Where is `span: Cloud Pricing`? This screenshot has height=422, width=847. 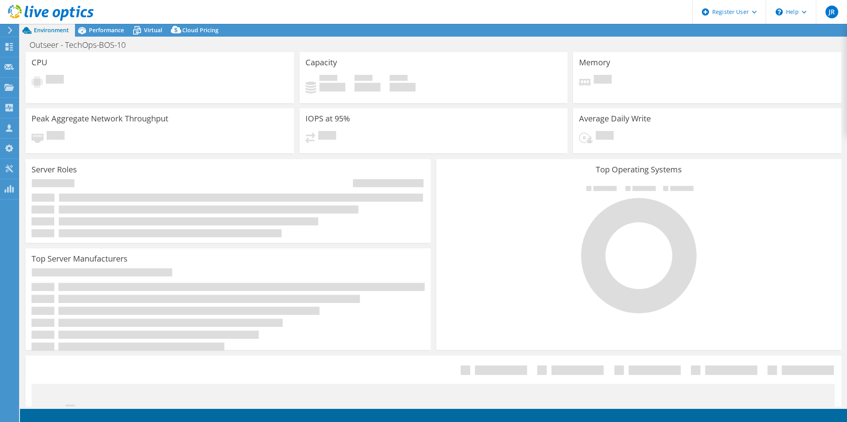
span: Cloud Pricing is located at coordinates (200, 30).